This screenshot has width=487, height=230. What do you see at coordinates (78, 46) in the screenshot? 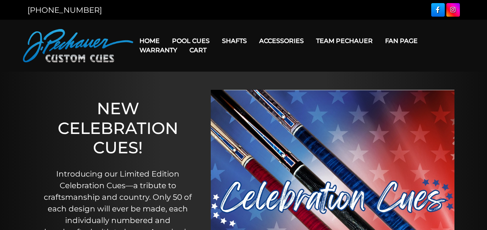
I see `img: Pechauer Custom Cues` at bounding box center [78, 46].